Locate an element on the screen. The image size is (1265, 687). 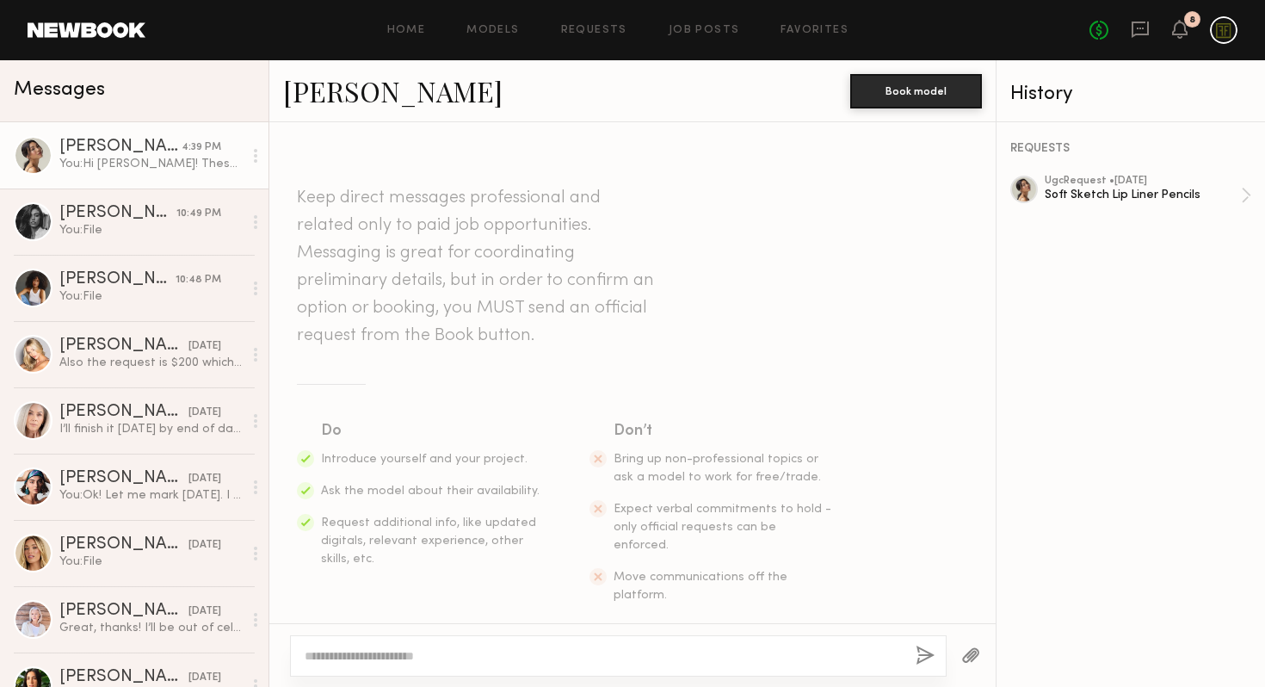
div: 4:39 PM is located at coordinates (201, 147).